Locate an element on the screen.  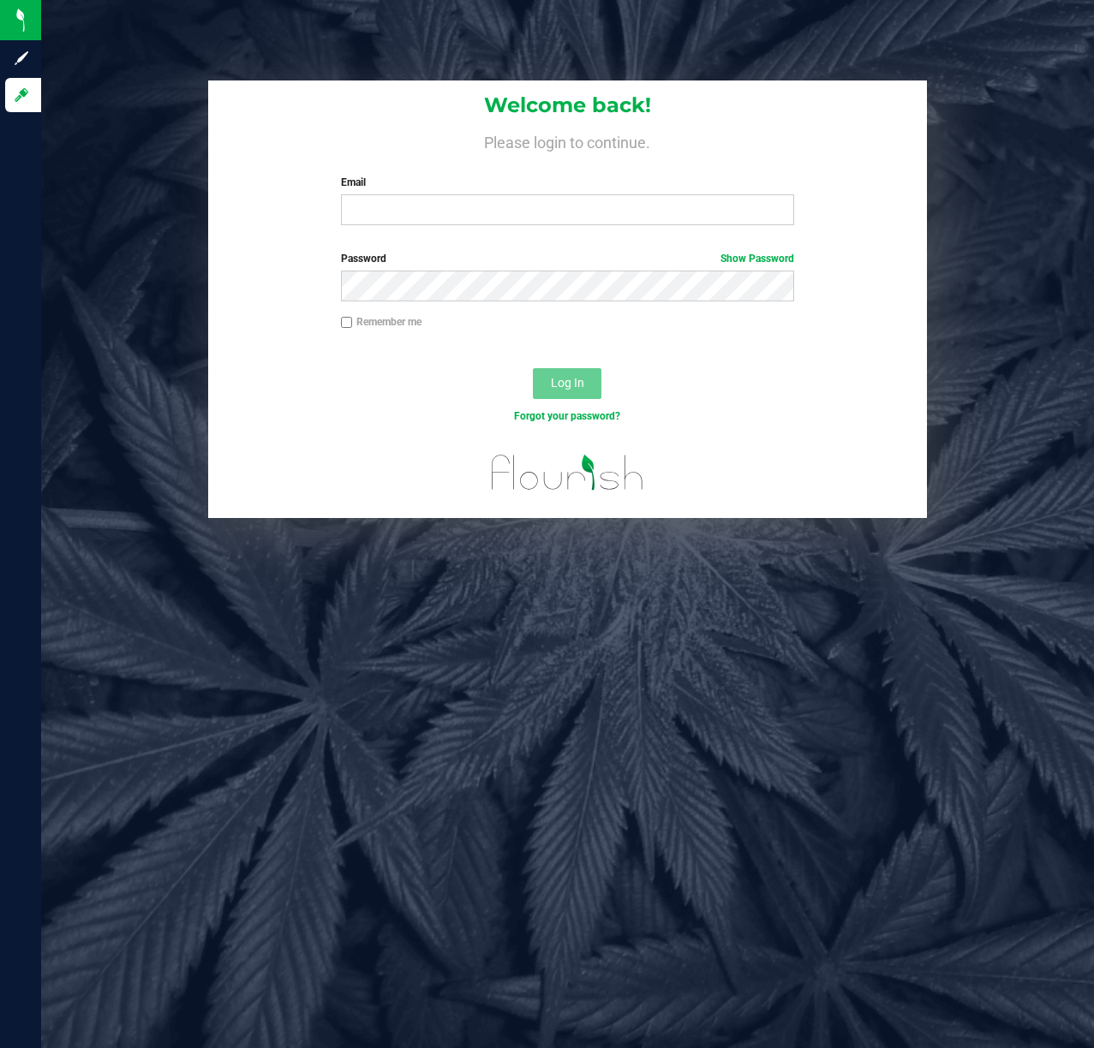
label: Email is located at coordinates (568, 182).